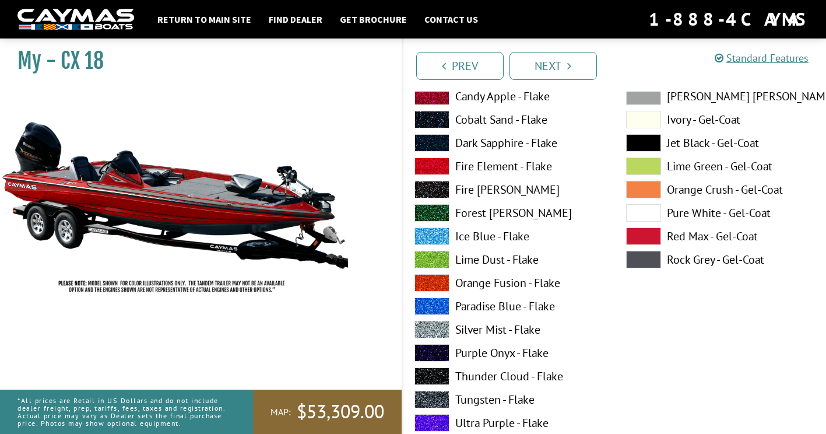  I want to click on label: Jet Black - Gel-Coat, so click(720, 143).